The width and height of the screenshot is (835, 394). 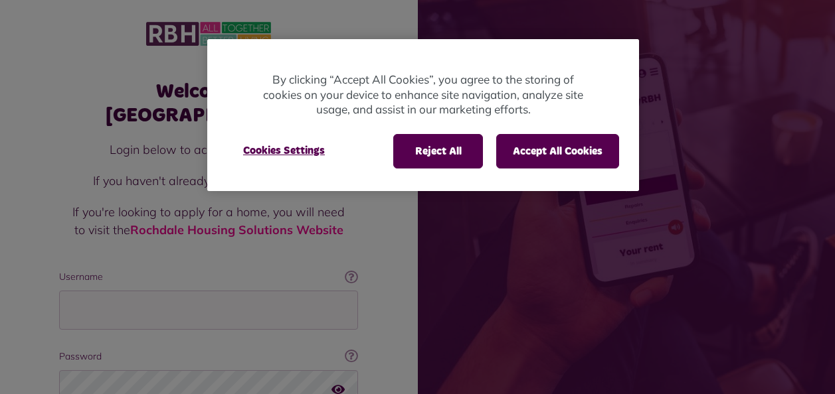 I want to click on div: Privacy, so click(x=423, y=115).